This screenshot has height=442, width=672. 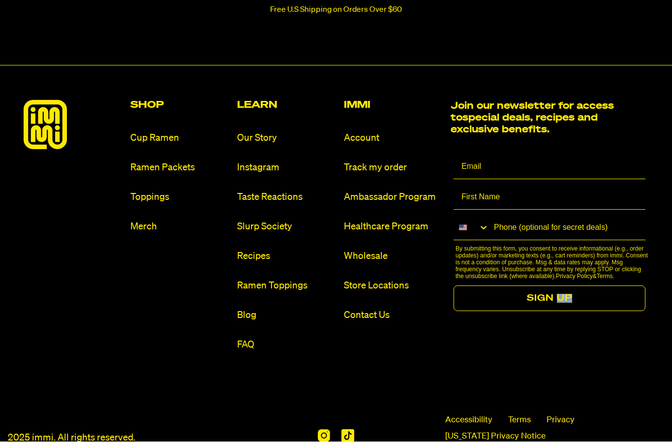 What do you see at coordinates (180, 227) in the screenshot?
I see `a: Merch` at bounding box center [180, 227].